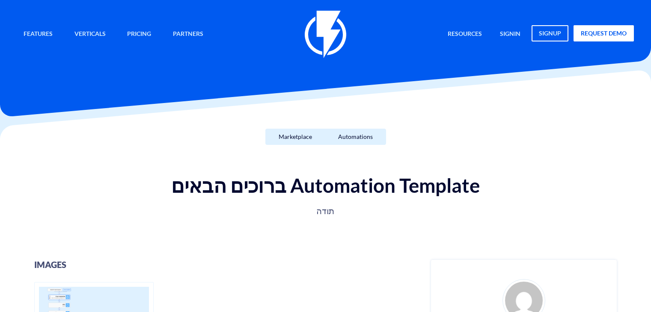 This screenshot has height=312, width=651. What do you see at coordinates (510, 34) in the screenshot?
I see `a: signin` at bounding box center [510, 34].